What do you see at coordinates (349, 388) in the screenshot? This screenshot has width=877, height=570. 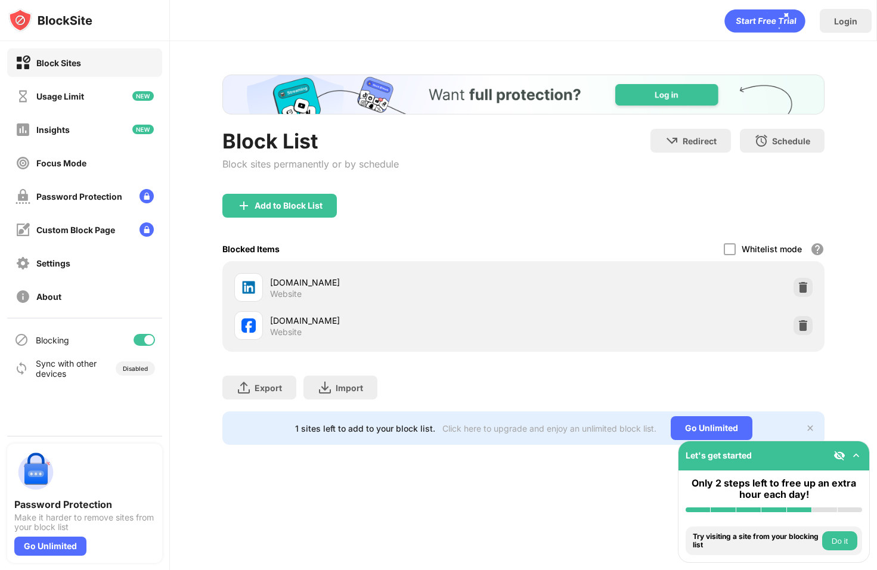 I see `div: Import` at bounding box center [349, 388].